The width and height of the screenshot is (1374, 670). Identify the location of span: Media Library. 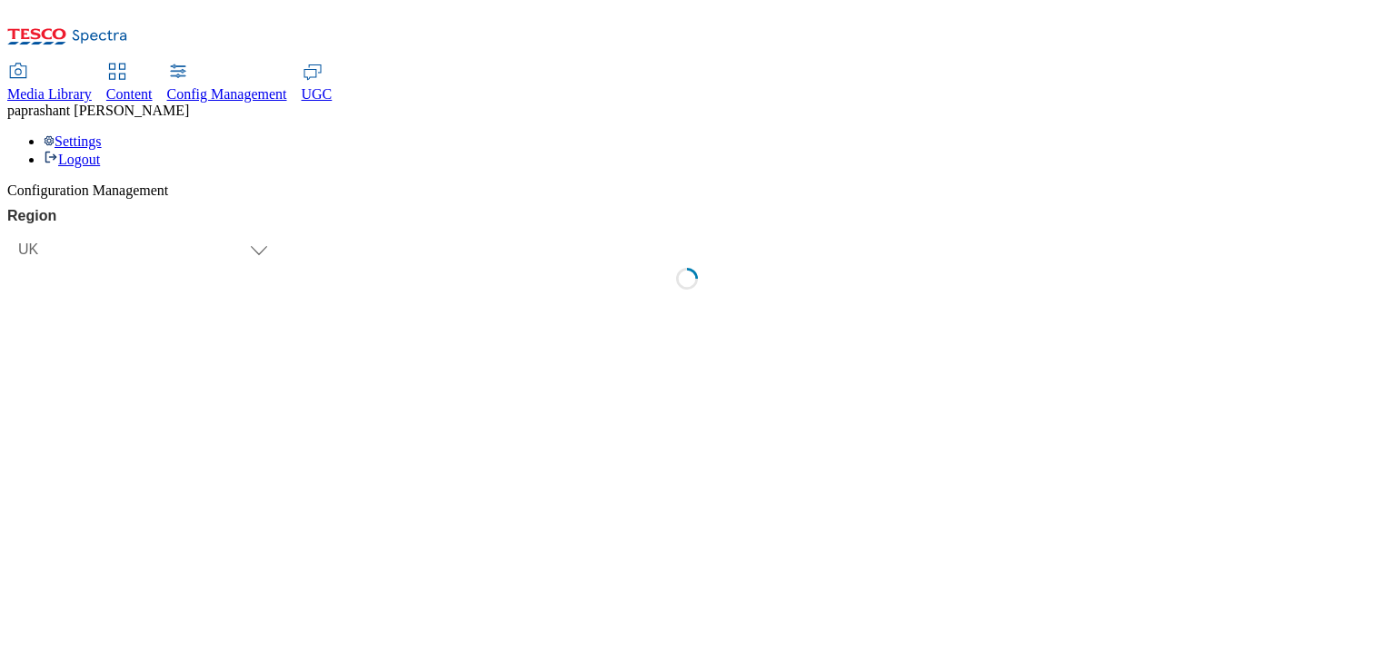
(49, 94).